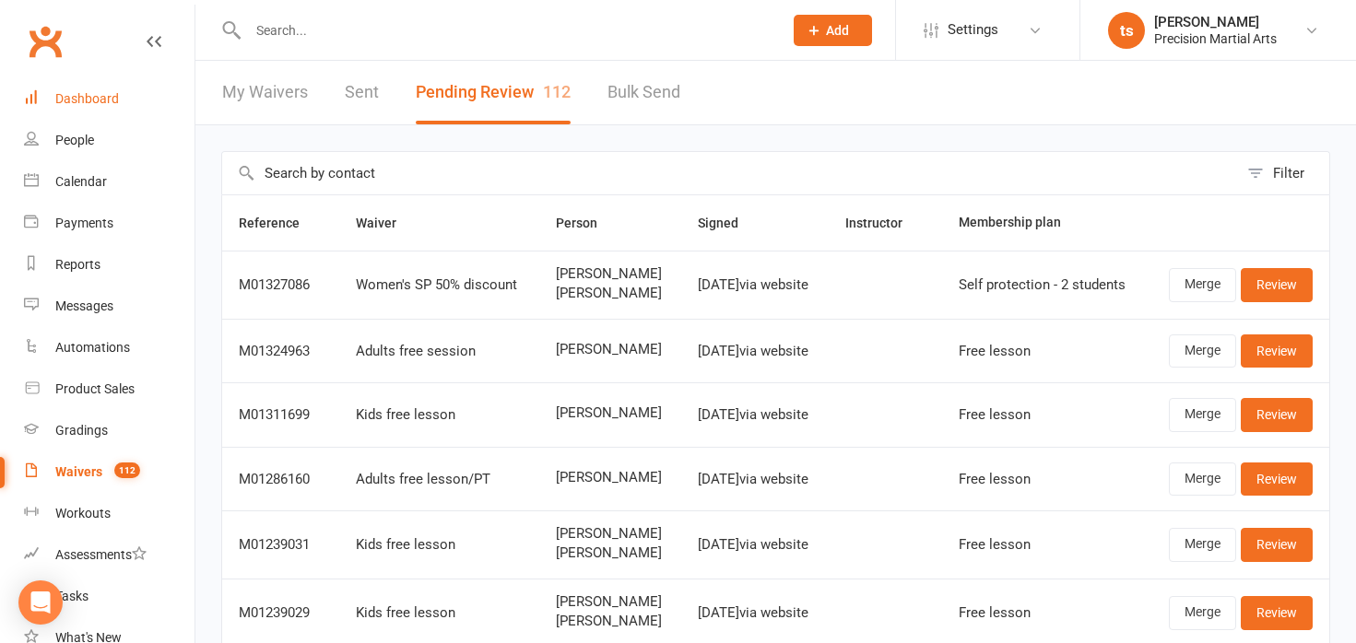  Describe the element at coordinates (586, 223) in the screenshot. I see `button: Person` at that location.